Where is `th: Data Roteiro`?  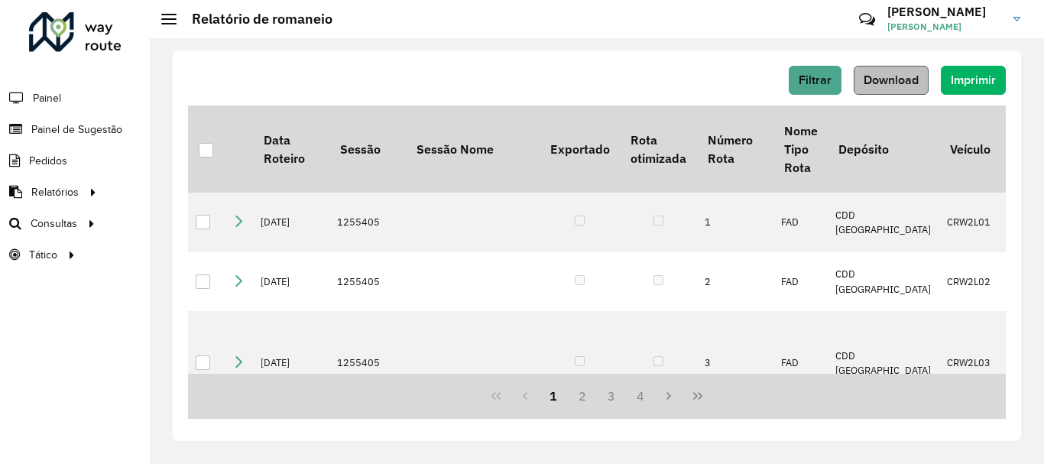 th: Data Roteiro is located at coordinates (291, 149).